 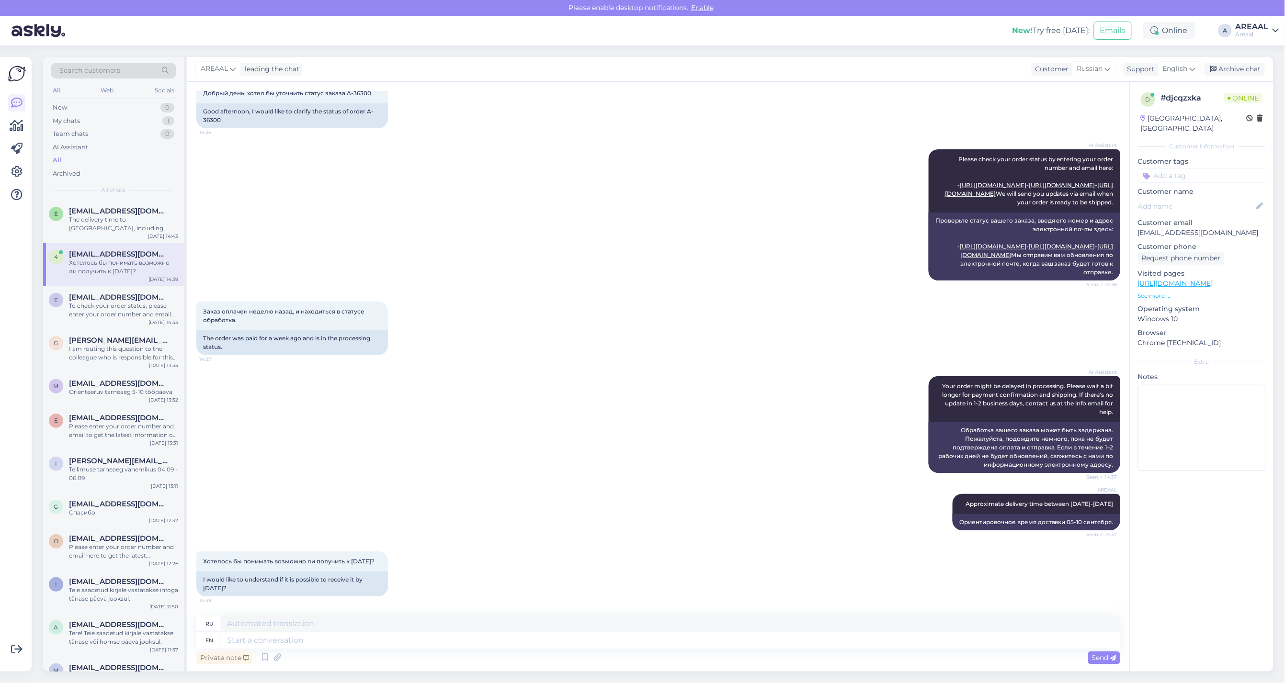 I want to click on span: 14:39, so click(x=217, y=600).